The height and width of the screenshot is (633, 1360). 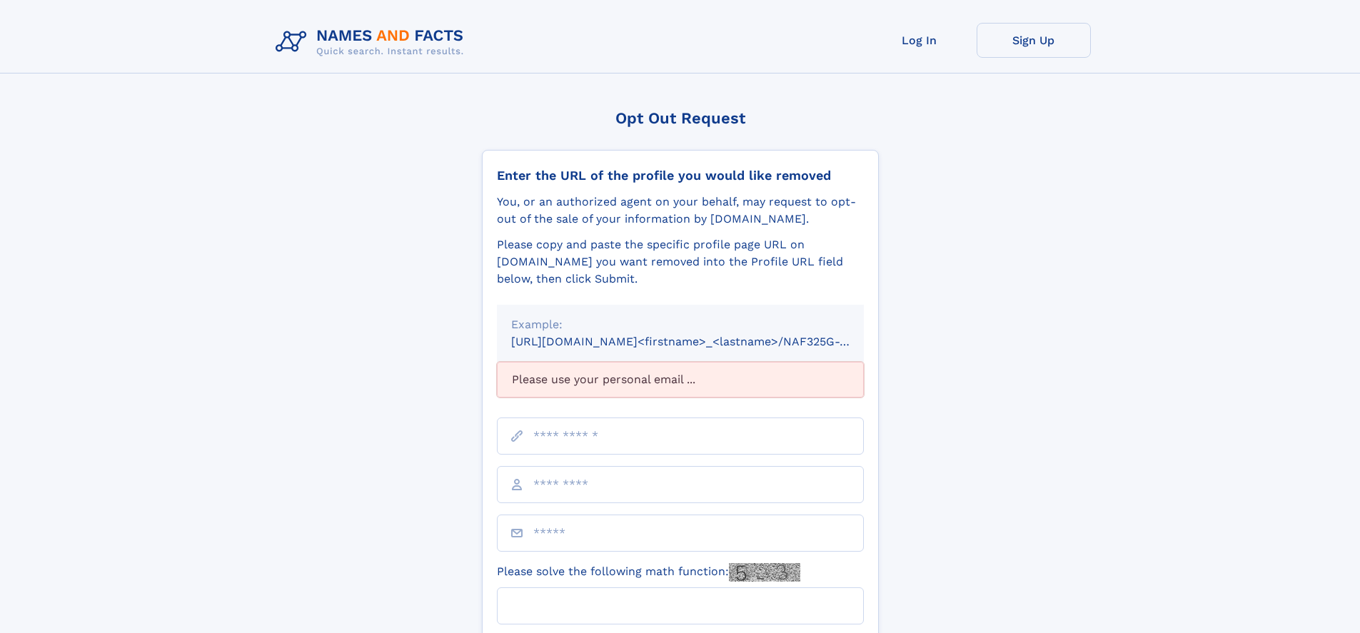 What do you see at coordinates (1034, 40) in the screenshot?
I see `a: Sign Up` at bounding box center [1034, 40].